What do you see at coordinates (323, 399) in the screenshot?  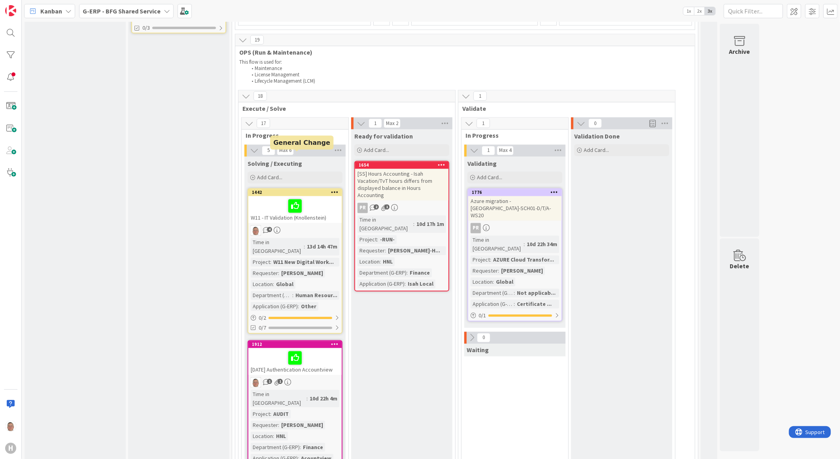 I see `div: 10d 22h 4m` at bounding box center [323, 399].